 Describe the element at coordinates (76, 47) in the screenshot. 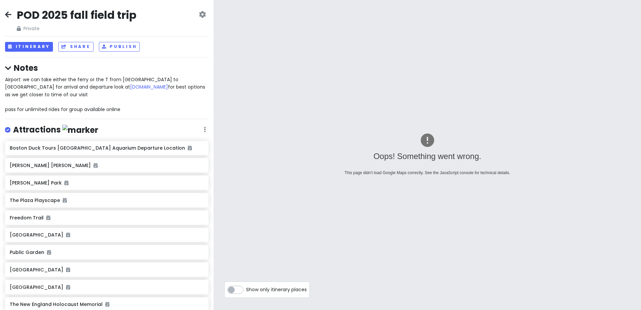

I see `button: Share` at that location.